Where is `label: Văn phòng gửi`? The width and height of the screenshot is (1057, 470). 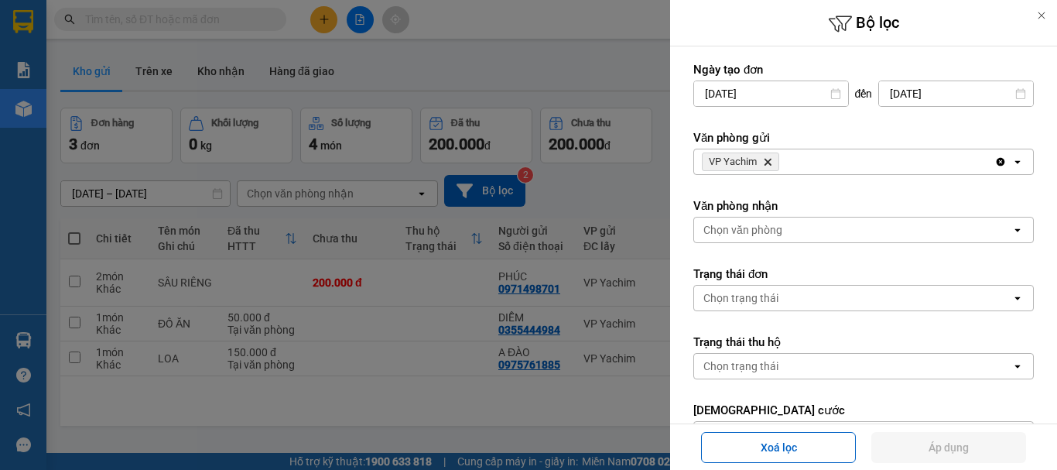 label: Văn phòng gửi is located at coordinates (864, 138).